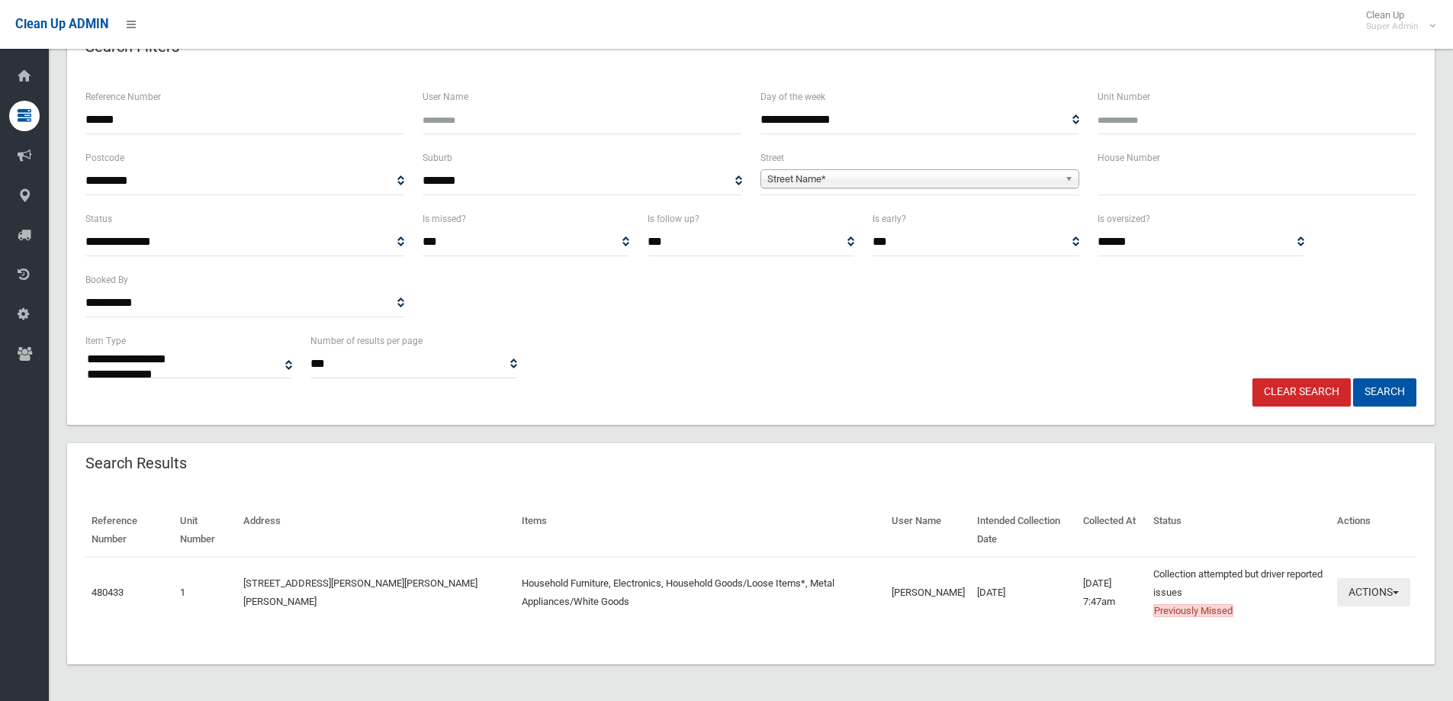 The height and width of the screenshot is (701, 1453). What do you see at coordinates (105, 341) in the screenshot?
I see `label: Item Type` at bounding box center [105, 341].